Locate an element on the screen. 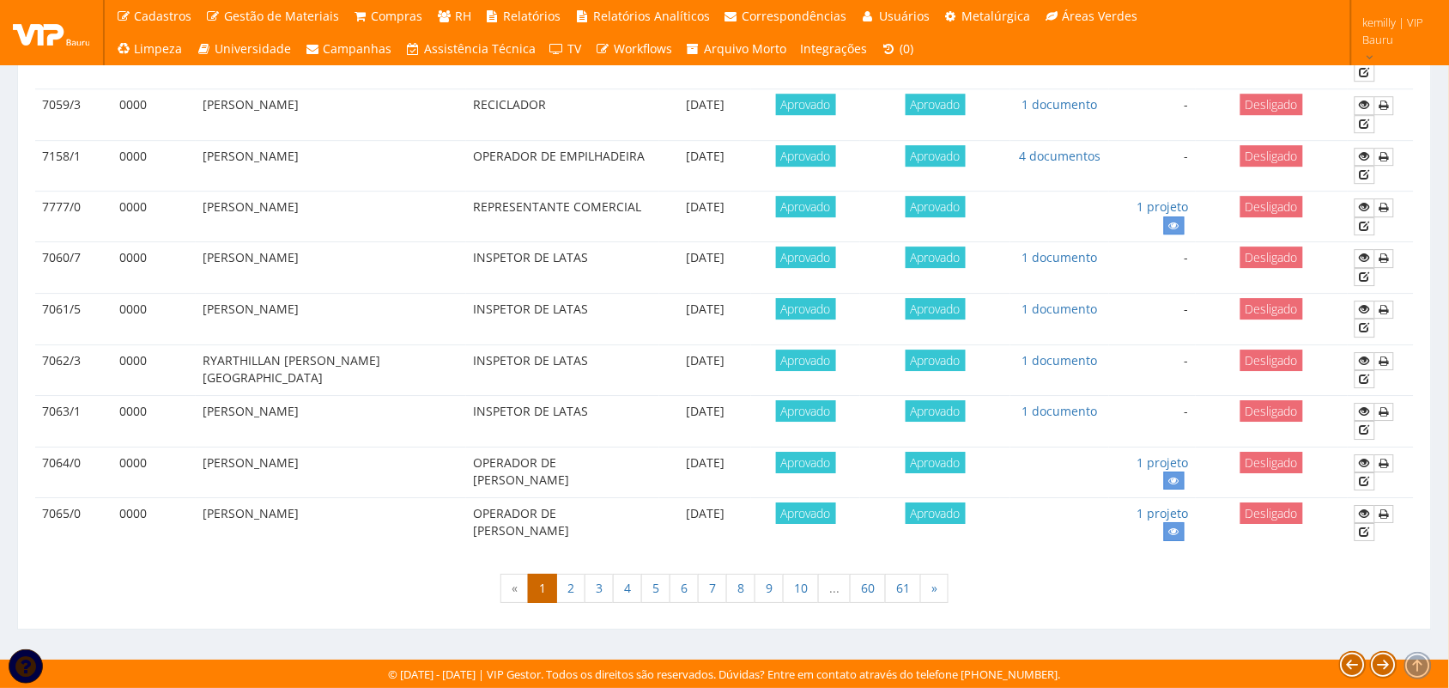 The image size is (1449, 688). td: 7062/3 is located at coordinates (74, 370).